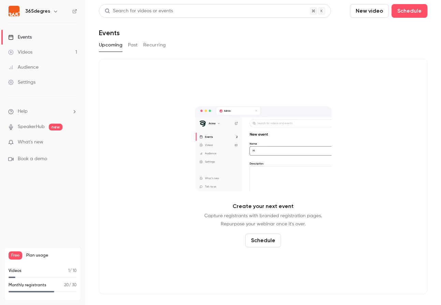  I want to click on p: / 10, so click(72, 271).